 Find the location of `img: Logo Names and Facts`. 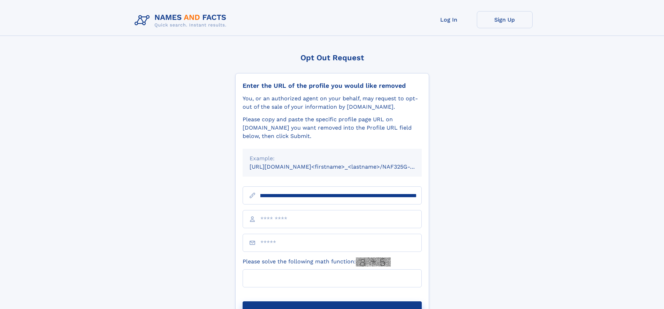

img: Logo Names and Facts is located at coordinates (182, 21).